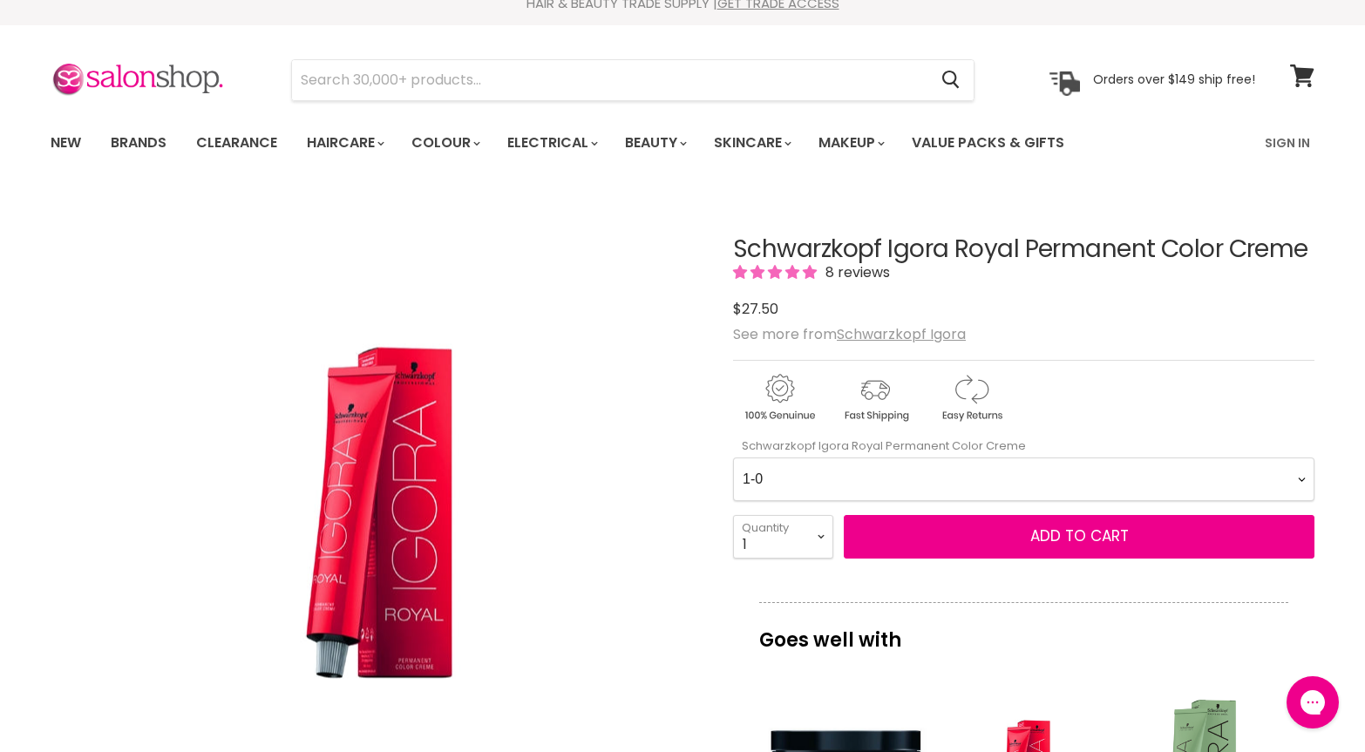 The width and height of the screenshot is (1365, 752). Describe the element at coordinates (1023, 249) in the screenshot. I see `h1: Schwarzkopf Igora Royal Permanent Color Creme` at that location.